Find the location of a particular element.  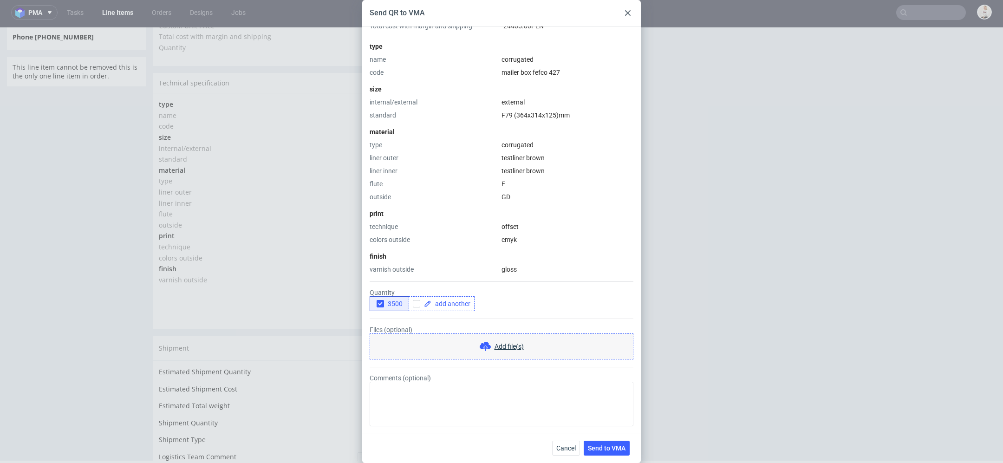

div: print is located at coordinates (501, 214).